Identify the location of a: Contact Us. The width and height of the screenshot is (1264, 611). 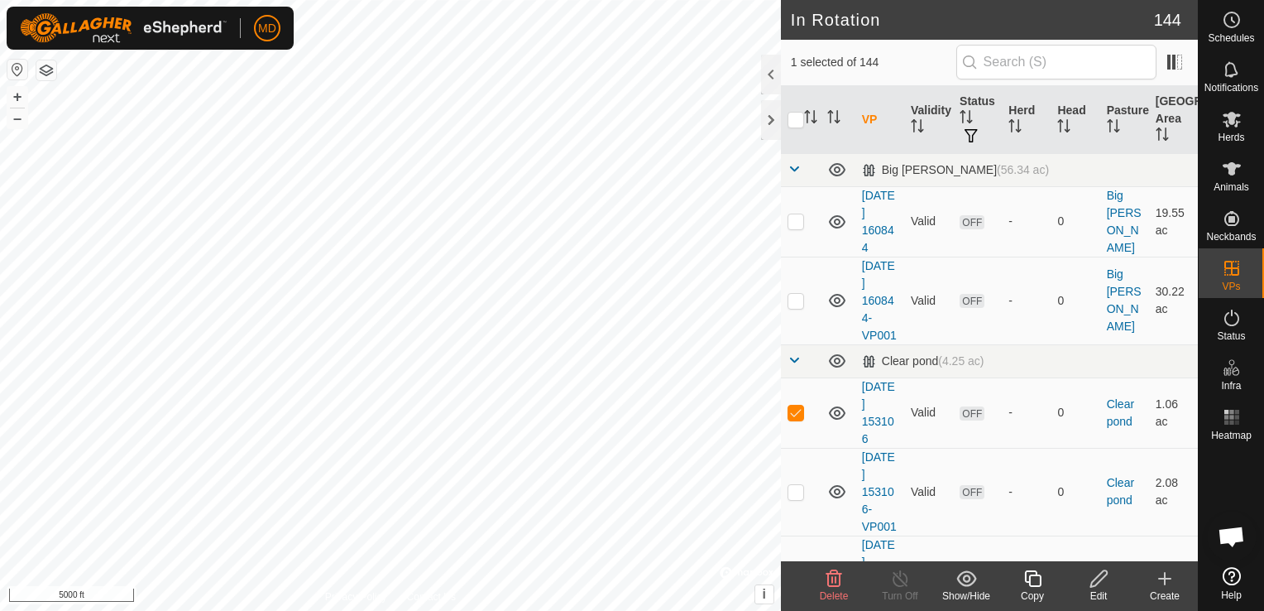
(431, 597).